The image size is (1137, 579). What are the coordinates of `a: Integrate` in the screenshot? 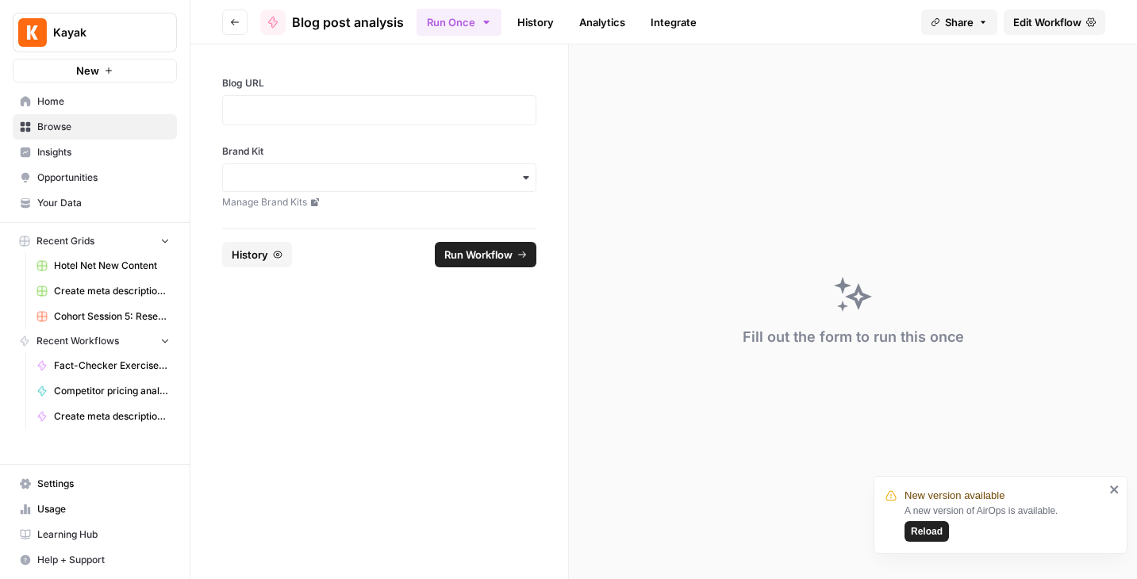 It's located at (673, 22).